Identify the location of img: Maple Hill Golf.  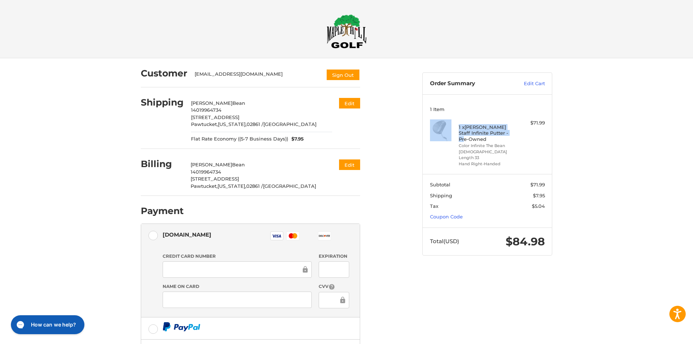
(347, 31).